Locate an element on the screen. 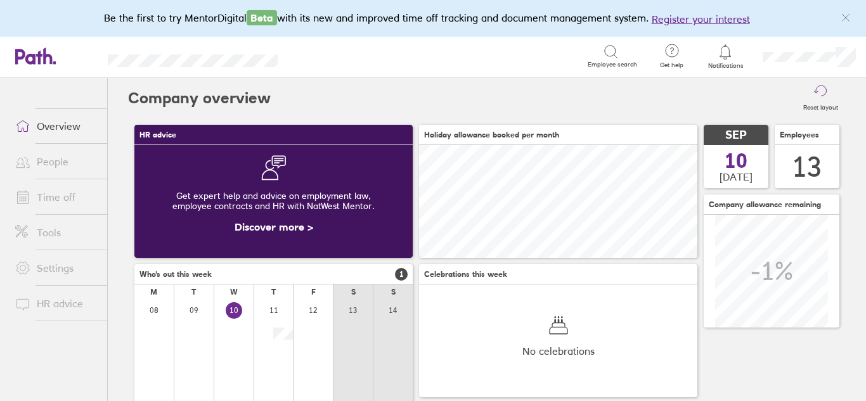 The width and height of the screenshot is (866, 401). span: Employee search is located at coordinates (613, 65).